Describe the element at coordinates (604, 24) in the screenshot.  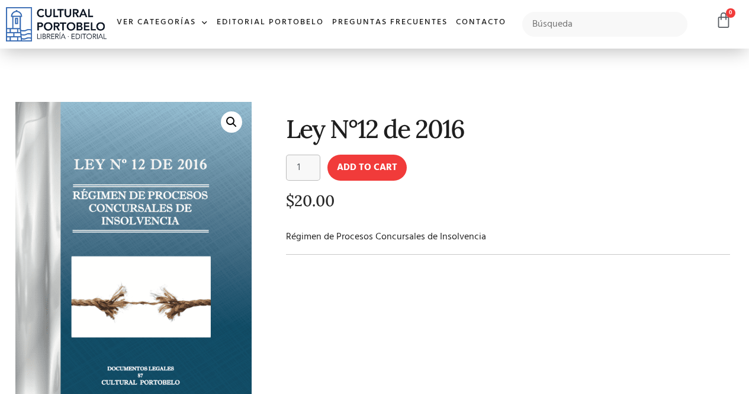
I see `input: Búsqueda` at that location.